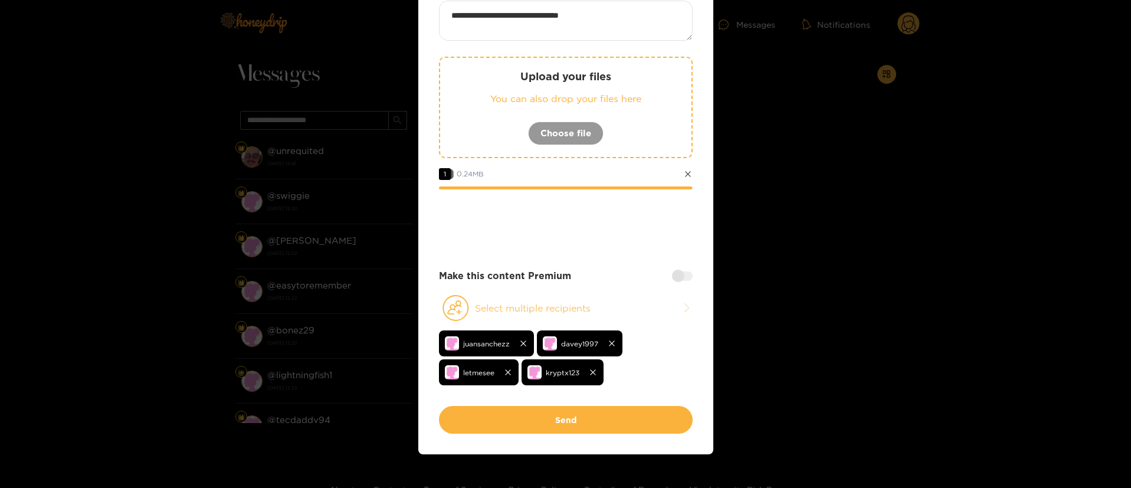 The image size is (1131, 488). I want to click on span: 0.24 MB, so click(470, 173).